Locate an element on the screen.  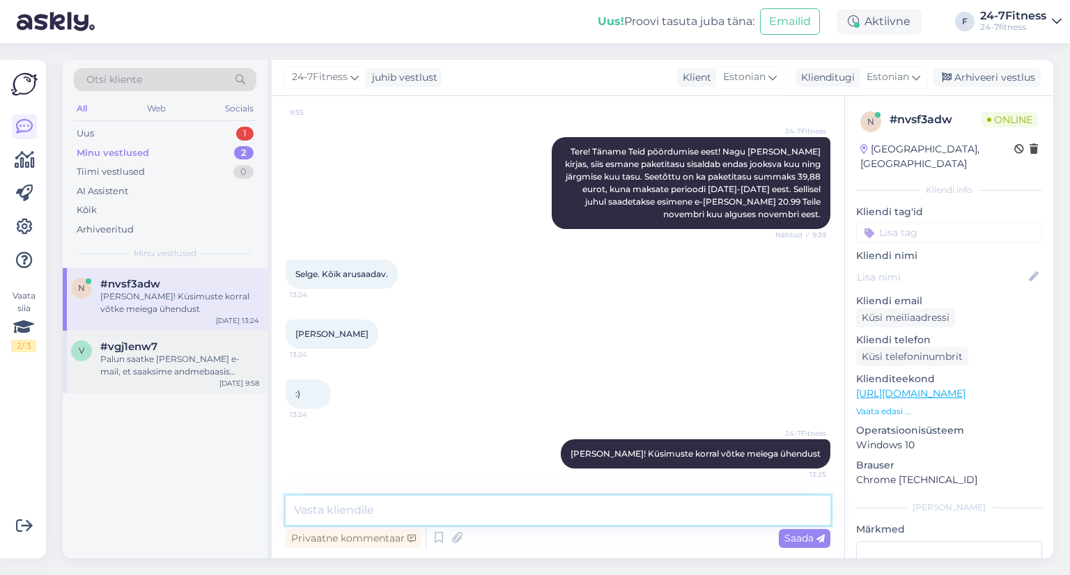
p: Brauser is located at coordinates (948, 465).